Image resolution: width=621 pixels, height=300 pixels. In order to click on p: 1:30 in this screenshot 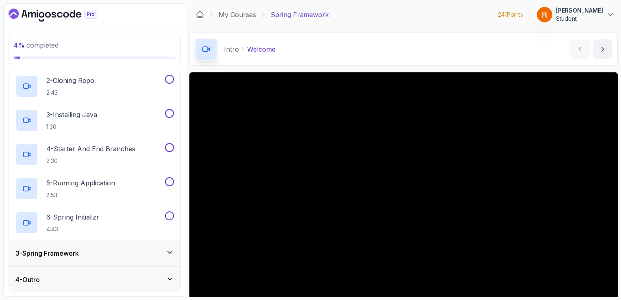, I will do `click(71, 127)`.